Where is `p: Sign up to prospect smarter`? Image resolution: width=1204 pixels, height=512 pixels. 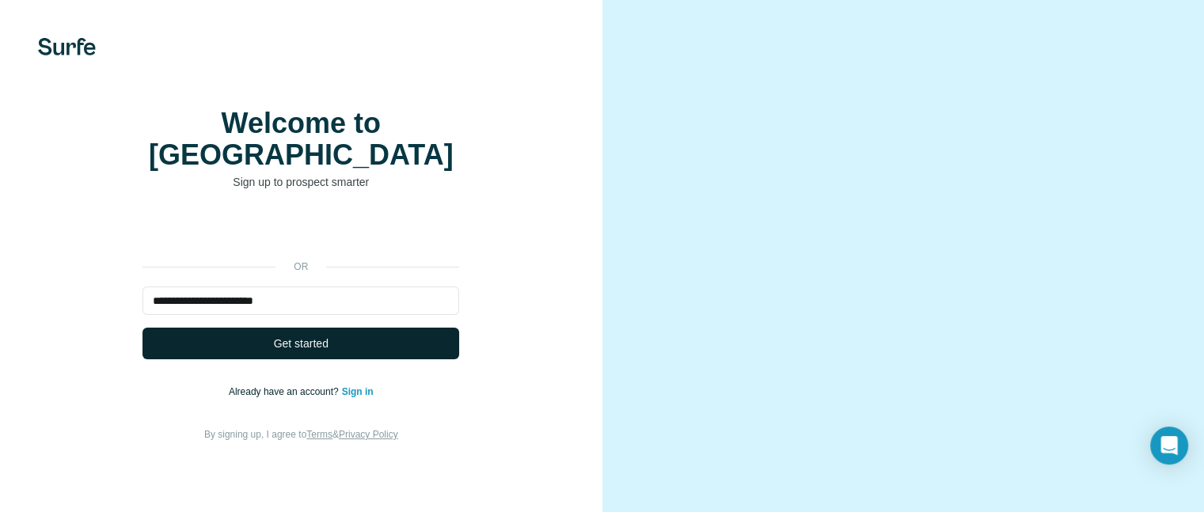
p: Sign up to prospect smarter is located at coordinates (301, 182).